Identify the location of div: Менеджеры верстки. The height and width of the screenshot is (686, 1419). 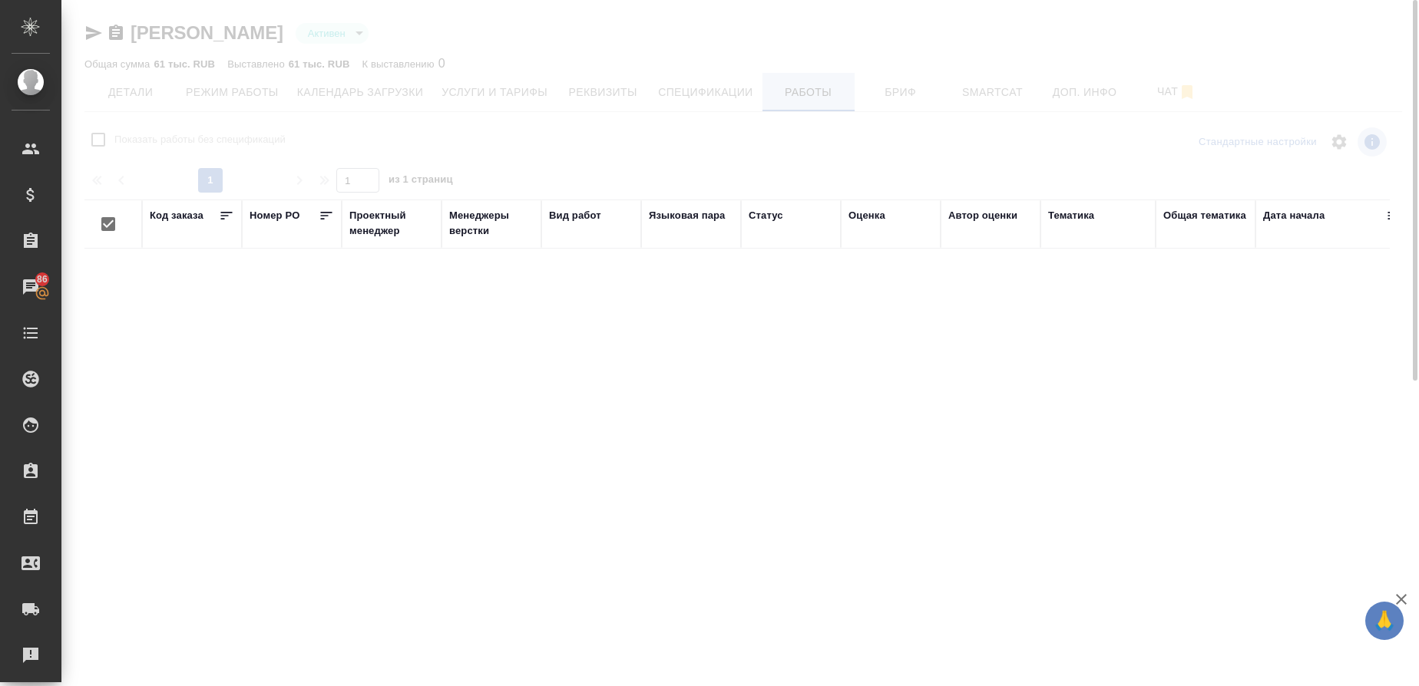
(491, 223).